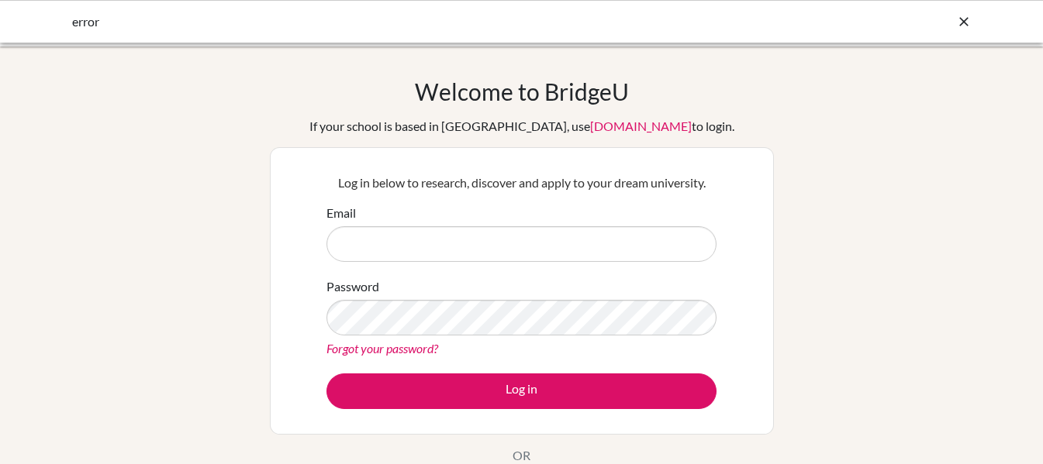 Image resolution: width=1043 pixels, height=464 pixels. Describe the element at coordinates (405, 22) in the screenshot. I see `div: error` at that location.